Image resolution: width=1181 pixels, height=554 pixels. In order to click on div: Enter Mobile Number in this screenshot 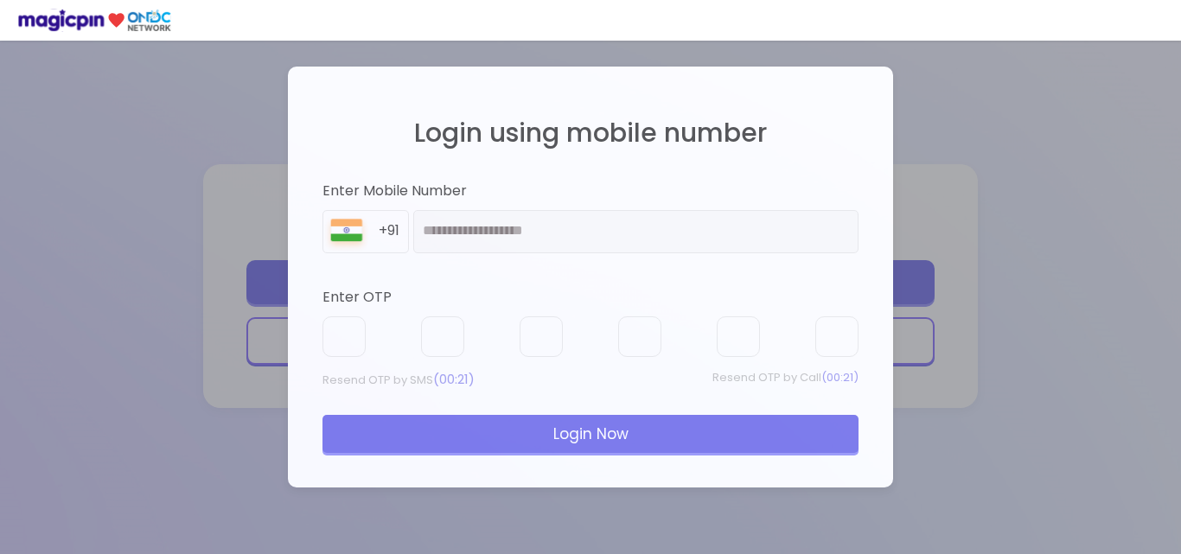, I will do `click(591, 191)`.